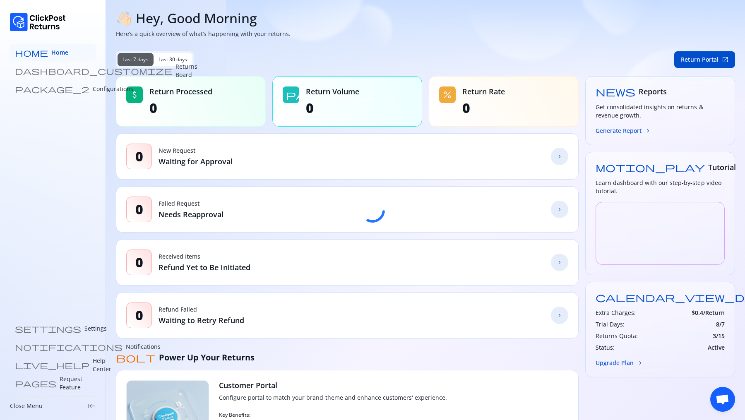 The image size is (745, 420). Describe the element at coordinates (186, 71) in the screenshot. I see `p: Returns Board` at that location.